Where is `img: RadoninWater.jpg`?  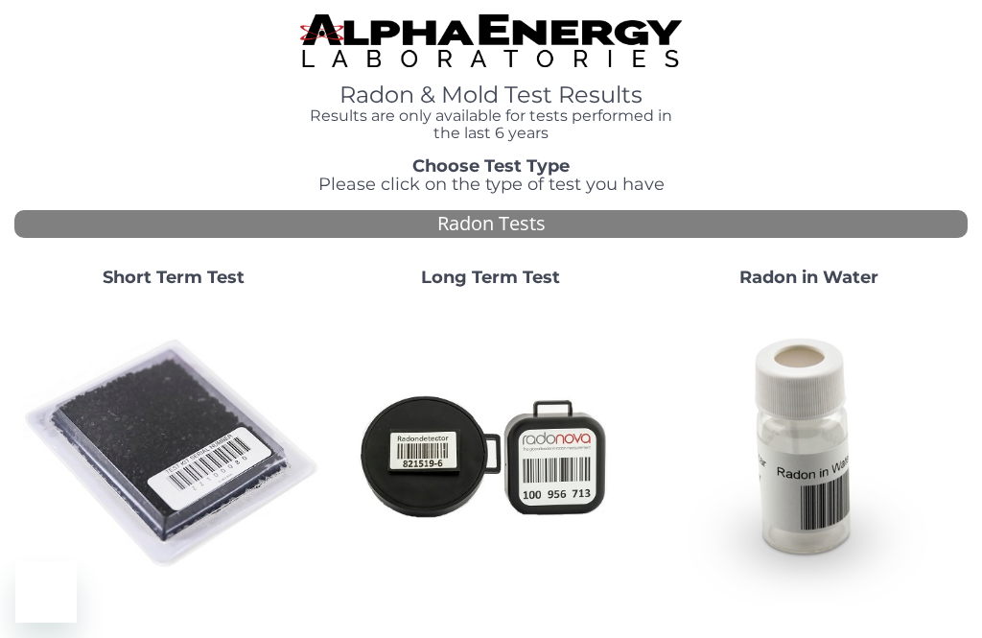
img: RadoninWater.jpg is located at coordinates (808, 453).